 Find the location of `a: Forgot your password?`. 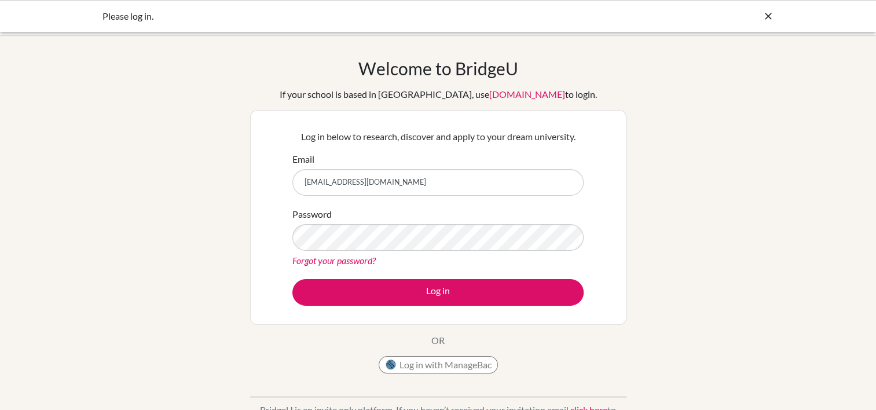

a: Forgot your password? is located at coordinates (334, 260).